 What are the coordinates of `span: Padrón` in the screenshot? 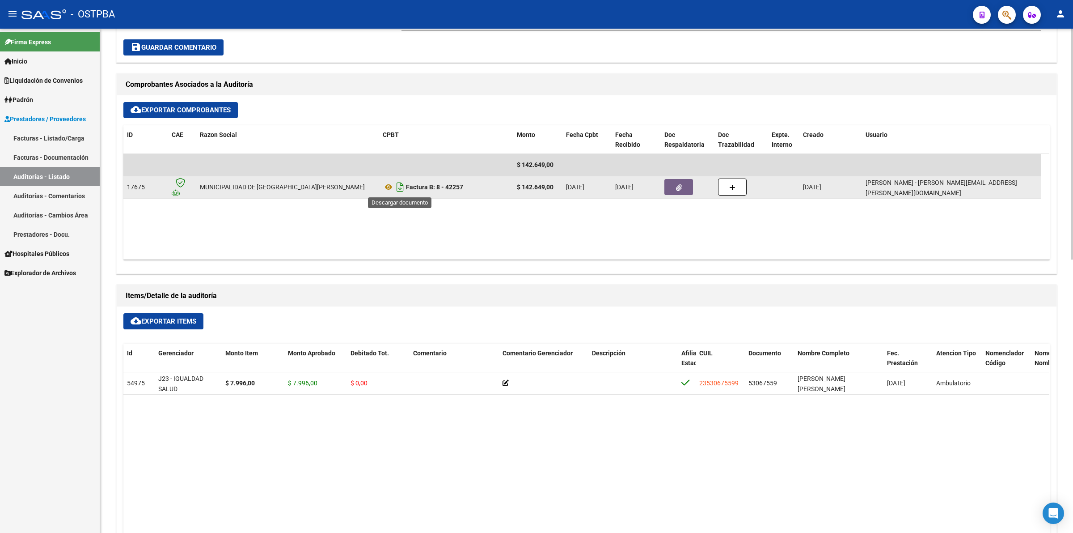 It's located at (19, 100).